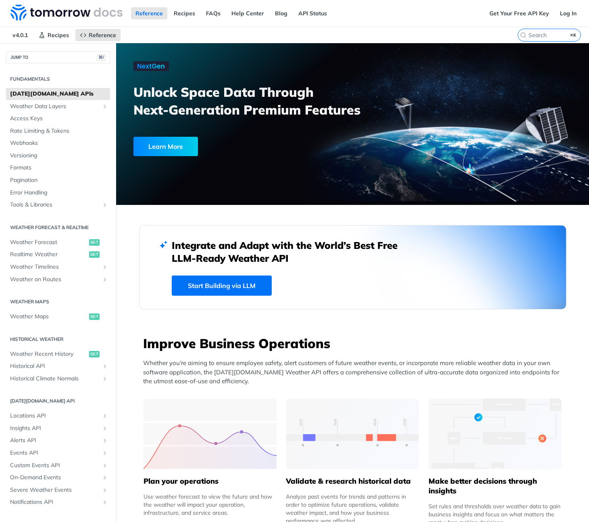 The image size is (589, 522). I want to click on button: Show subpages for Weather Timelines, so click(105, 267).